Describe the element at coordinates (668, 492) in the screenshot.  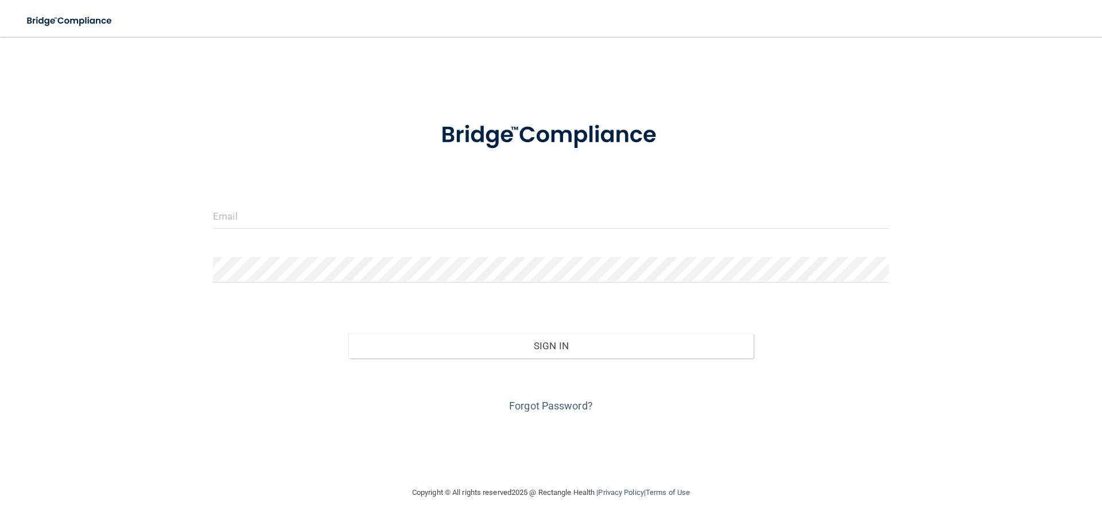
I see `a: Terms of Use` at that location.